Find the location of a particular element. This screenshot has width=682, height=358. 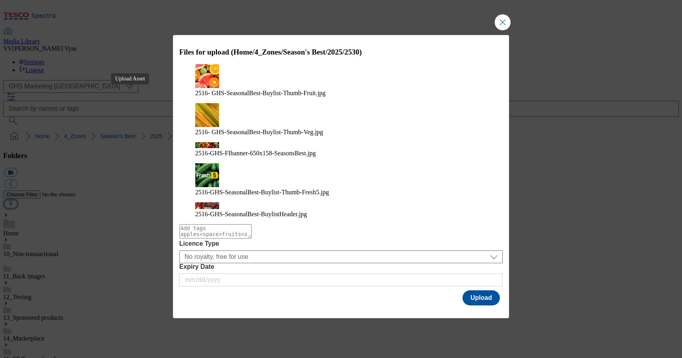

label: Licence Type is located at coordinates (341, 243).